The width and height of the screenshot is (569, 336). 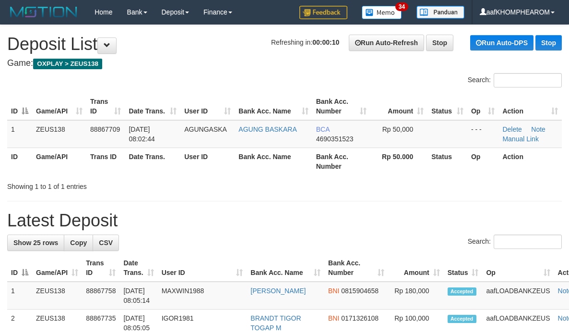 I want to click on a: Manual Link, so click(x=521, y=139).